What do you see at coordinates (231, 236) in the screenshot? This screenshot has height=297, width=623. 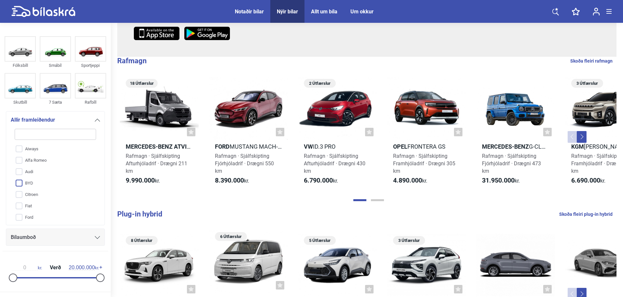 I see `span: 6 Útfærslur` at bounding box center [231, 236].